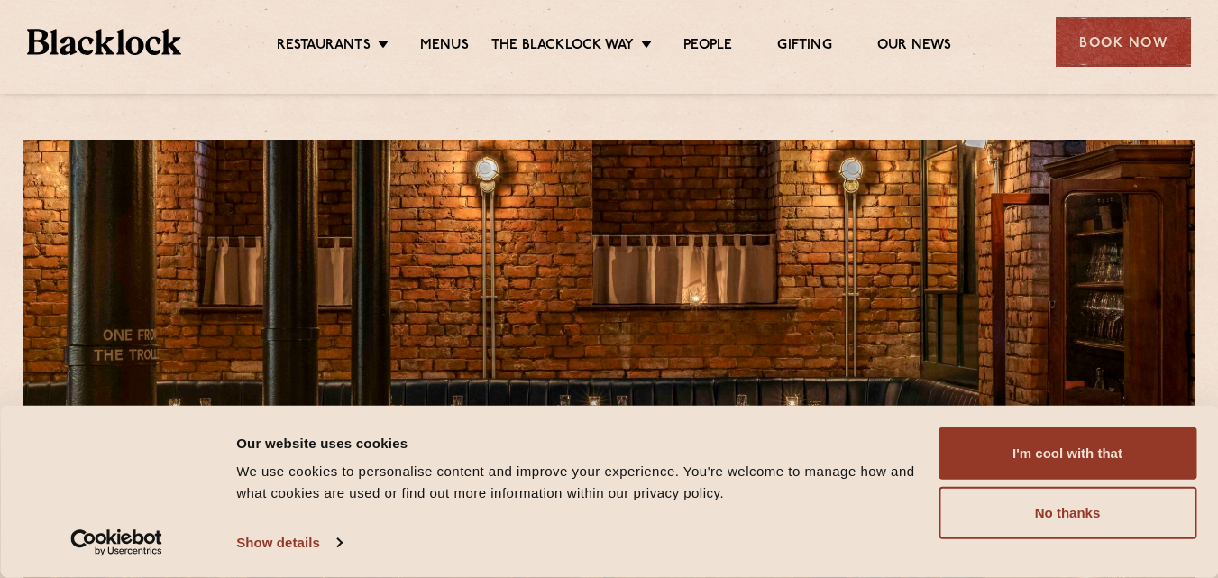 The height and width of the screenshot is (578, 1218). What do you see at coordinates (914, 47) in the screenshot?
I see `a: Our News` at bounding box center [914, 47].